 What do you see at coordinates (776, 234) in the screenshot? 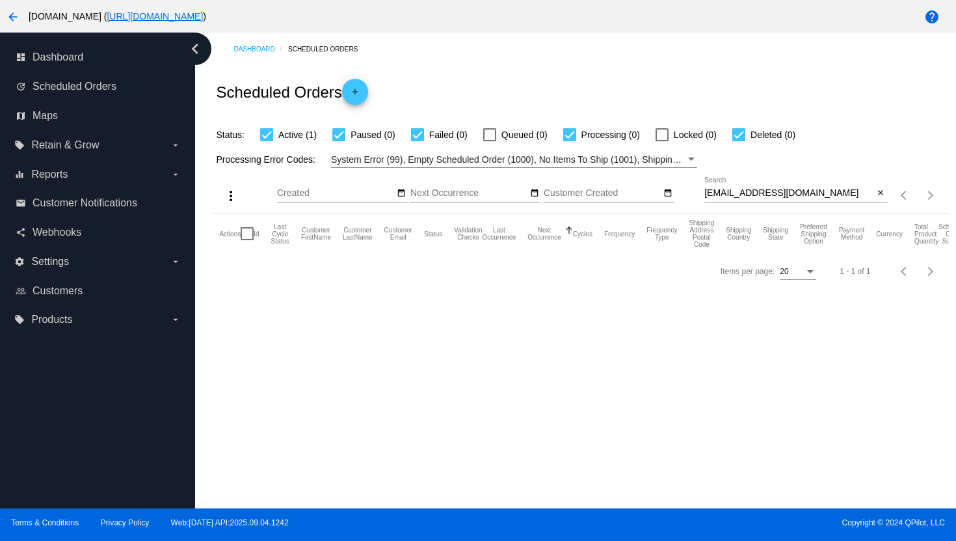
I see `button: Change sorting for ShippingState` at bounding box center [776, 234].